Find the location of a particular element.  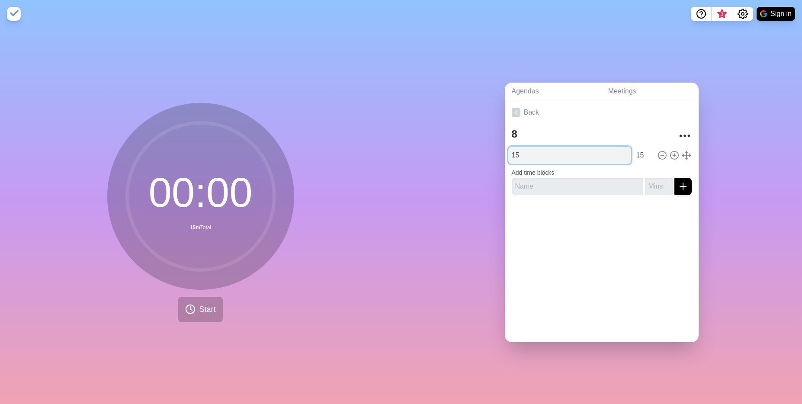

a: Back is located at coordinates (602, 113).